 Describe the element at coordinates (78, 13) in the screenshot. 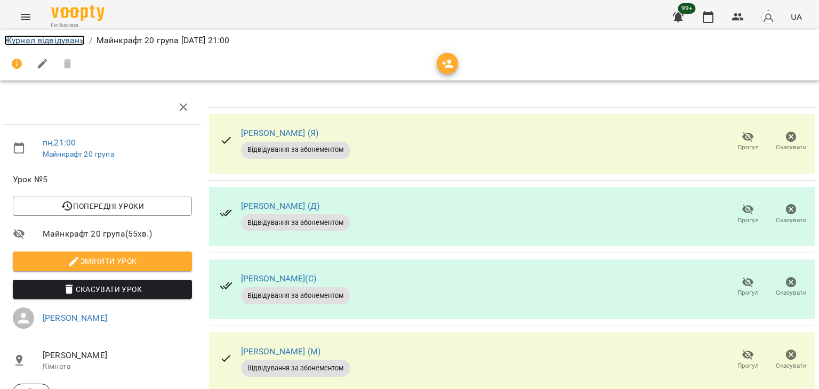

I see `img: Voopty Logo` at that location.